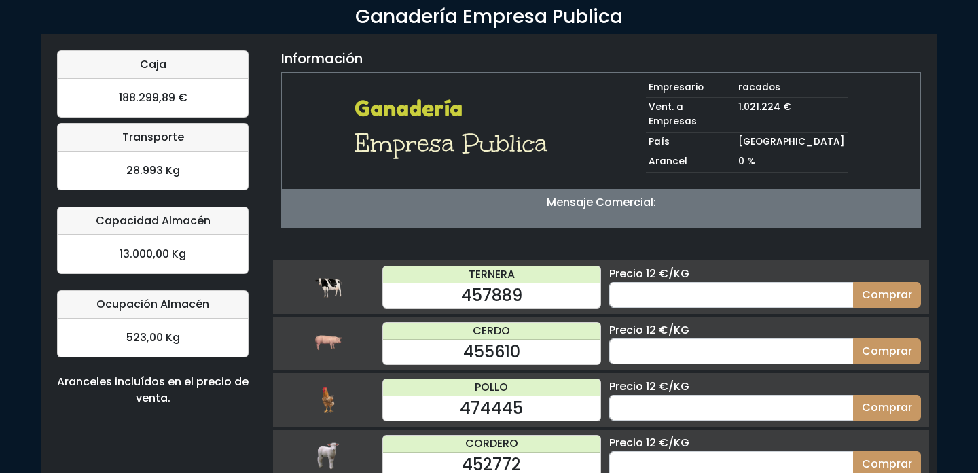 This screenshot has height=473, width=978. Describe the element at coordinates (492, 387) in the screenshot. I see `div: POLLO` at that location.